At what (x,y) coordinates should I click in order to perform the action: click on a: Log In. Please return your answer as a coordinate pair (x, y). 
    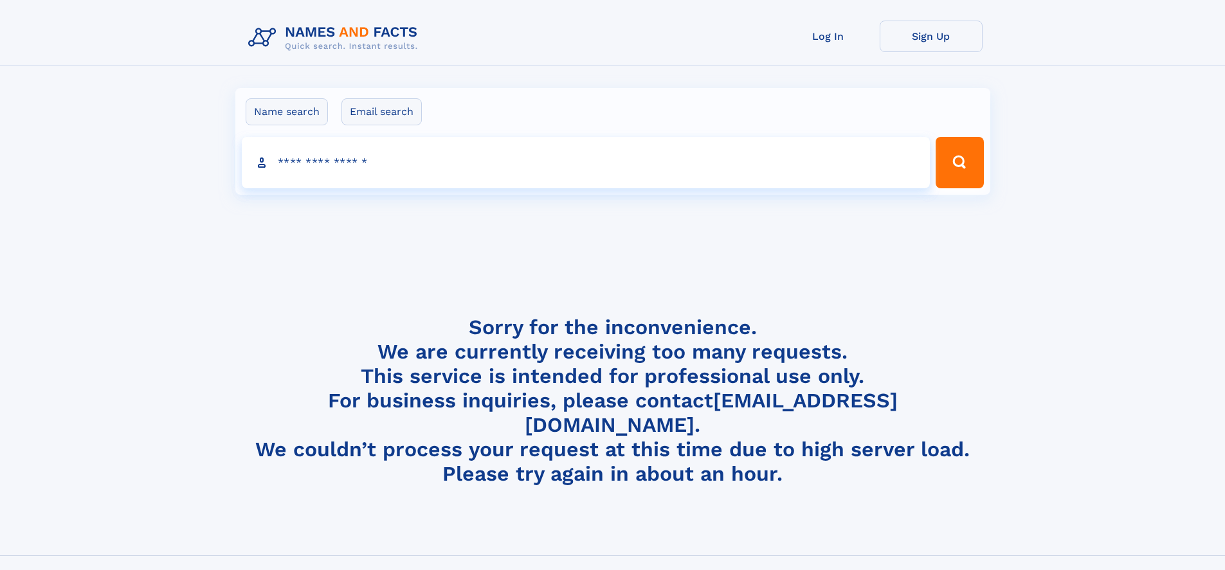
    Looking at the image, I should click on (828, 36).